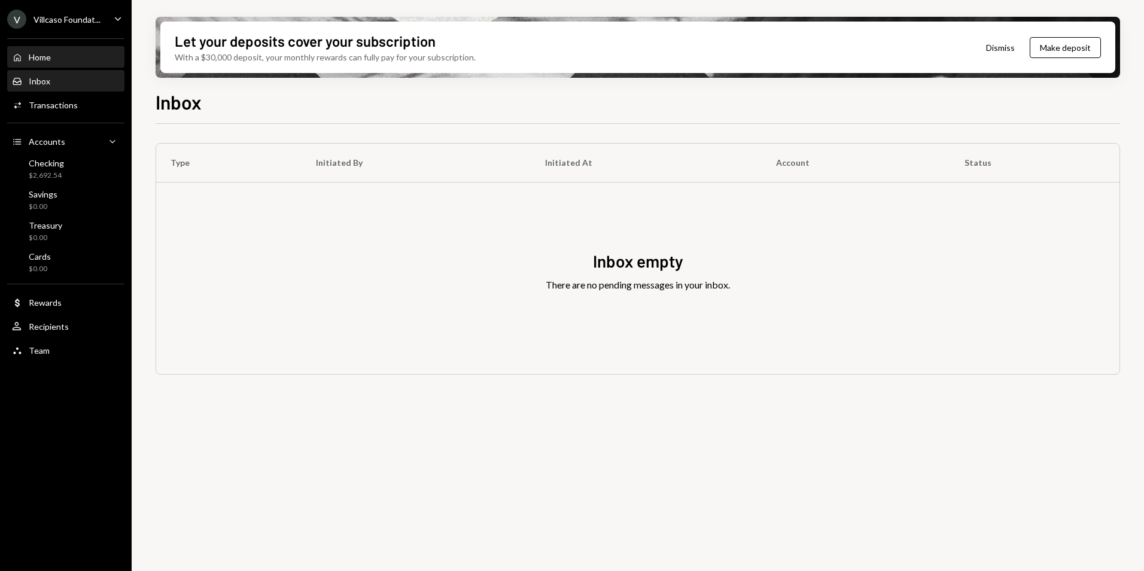 Image resolution: width=1144 pixels, height=571 pixels. I want to click on button: Dismiss, so click(1000, 47).